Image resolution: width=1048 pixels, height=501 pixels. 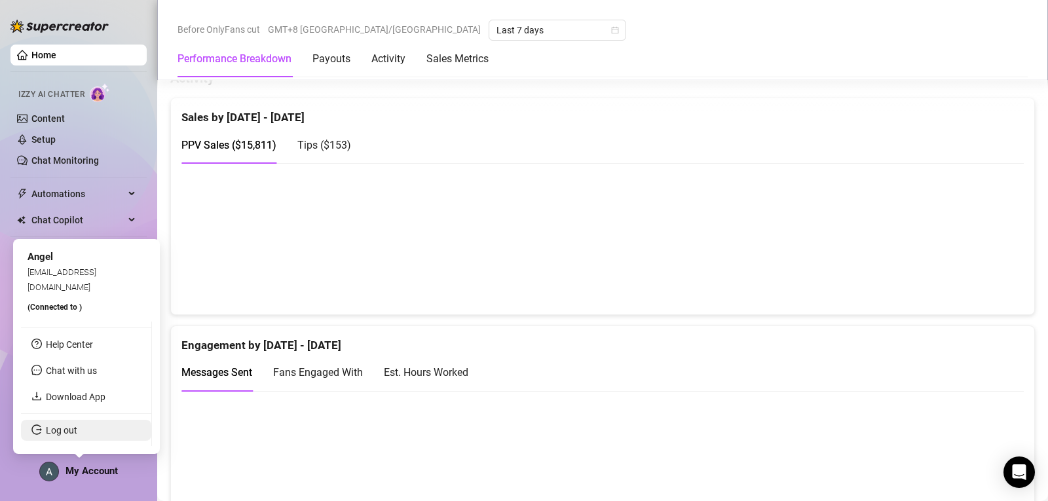 What do you see at coordinates (65, 160) in the screenshot?
I see `a: Chat Monitoring` at bounding box center [65, 160].